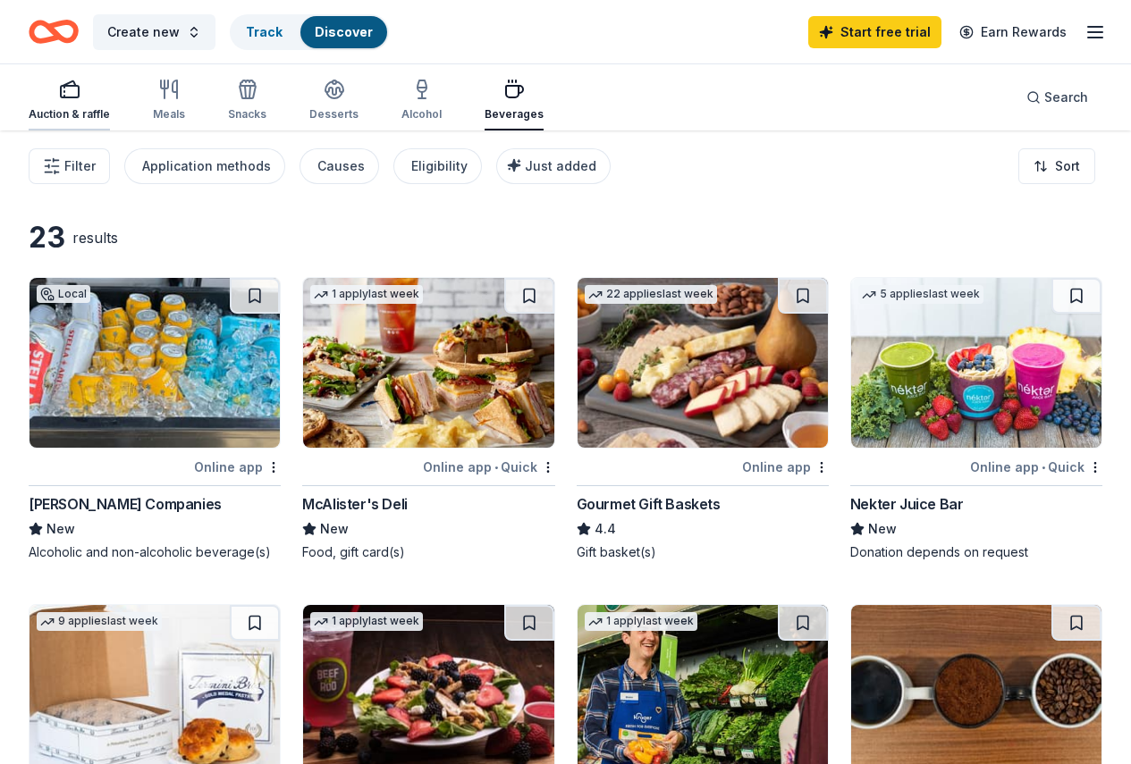 Image resolution: width=1131 pixels, height=764 pixels. What do you see at coordinates (205, 166) in the screenshot?
I see `button: Application methods` at bounding box center [205, 166].